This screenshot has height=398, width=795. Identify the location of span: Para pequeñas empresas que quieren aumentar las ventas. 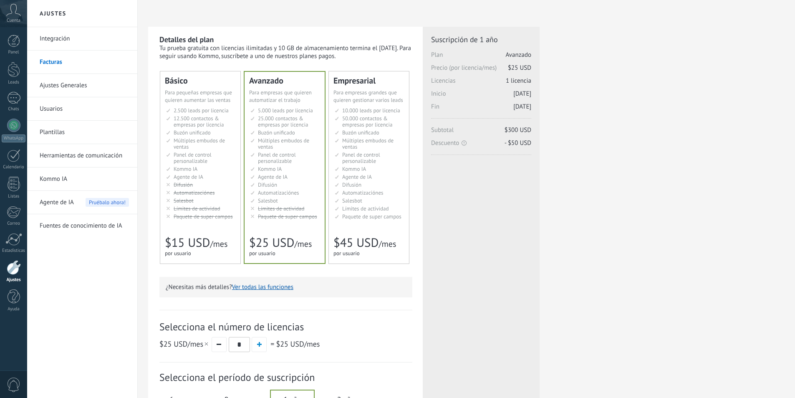
(198, 96).